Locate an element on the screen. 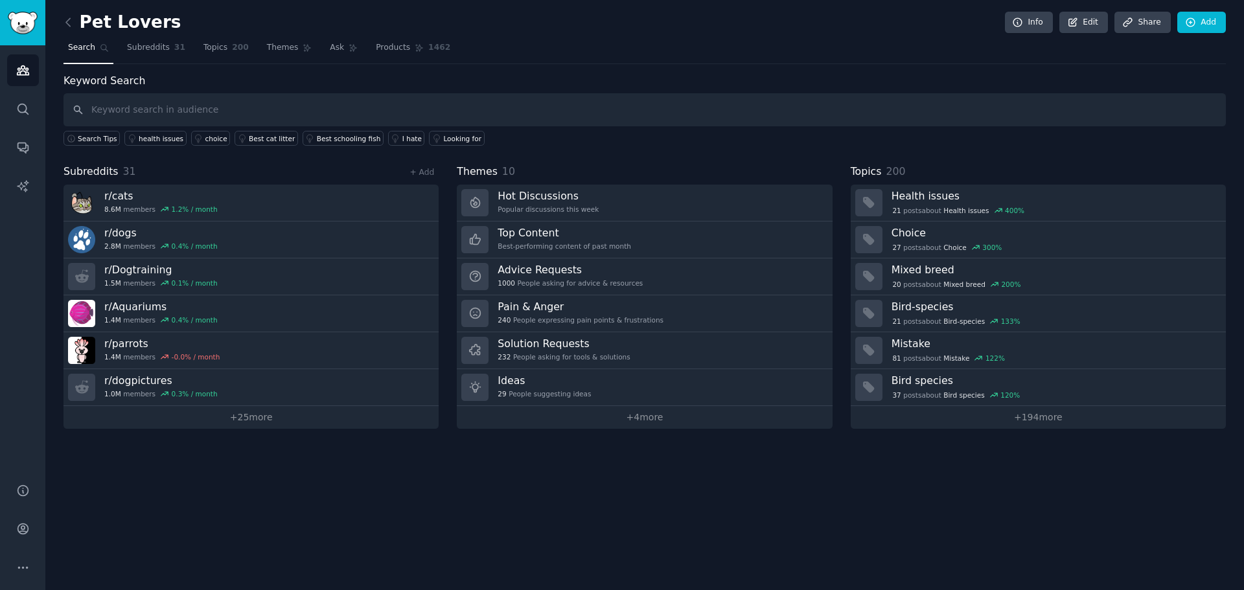 The width and height of the screenshot is (1244, 590). a: Topics200 is located at coordinates (226, 51).